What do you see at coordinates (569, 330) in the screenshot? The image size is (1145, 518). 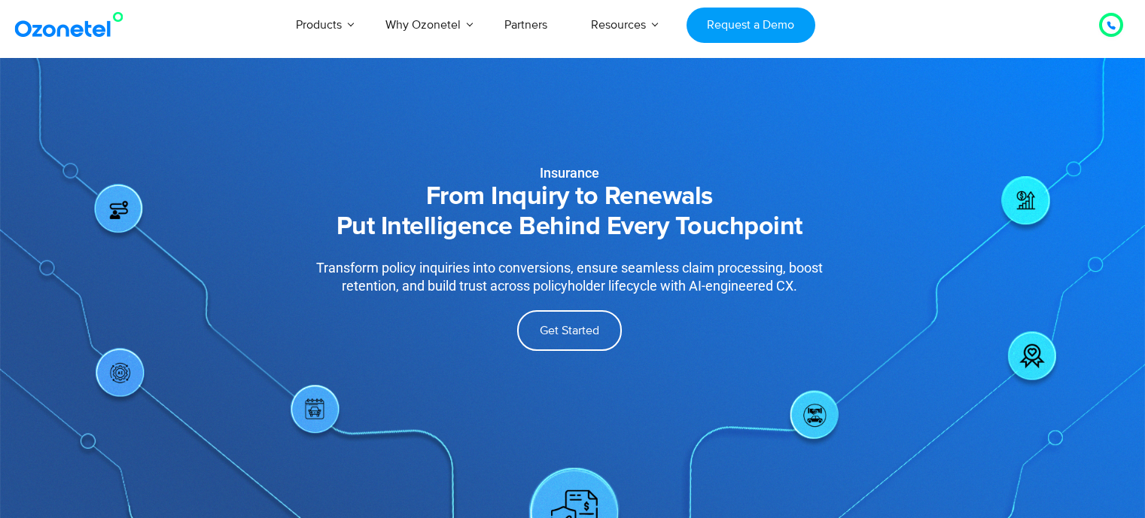 I see `a: Get Started` at bounding box center [569, 330].